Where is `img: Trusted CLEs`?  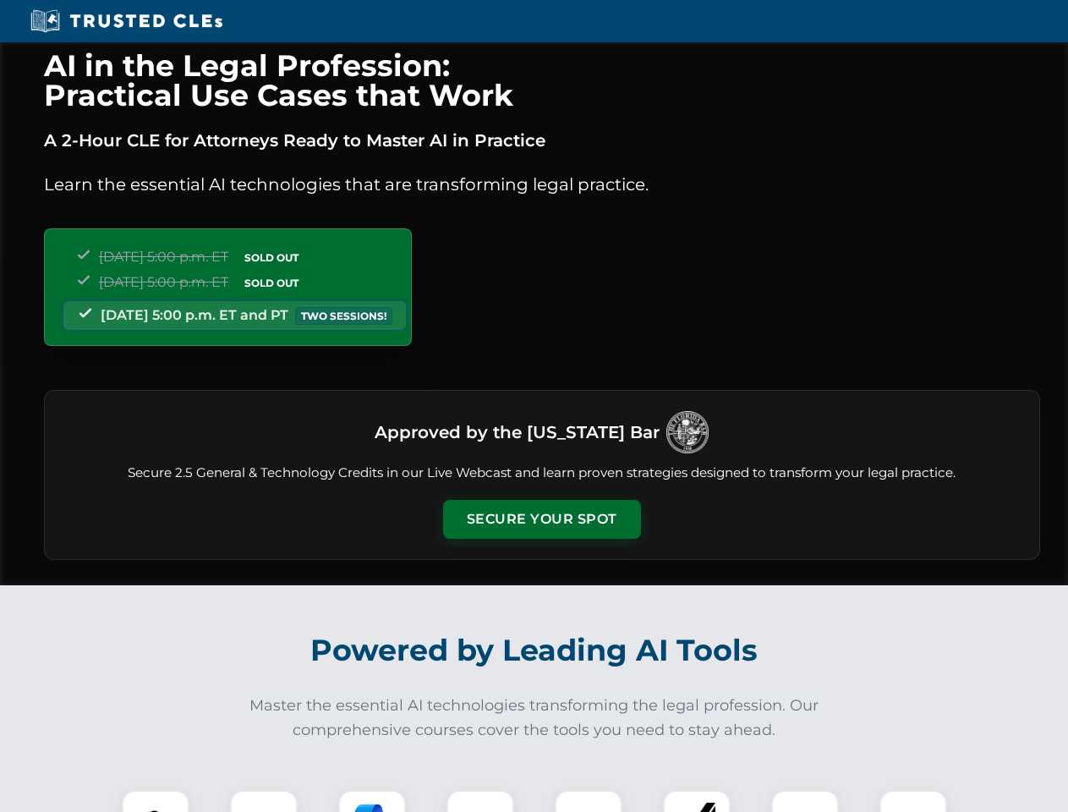 img: Trusted CLEs is located at coordinates (126, 21).